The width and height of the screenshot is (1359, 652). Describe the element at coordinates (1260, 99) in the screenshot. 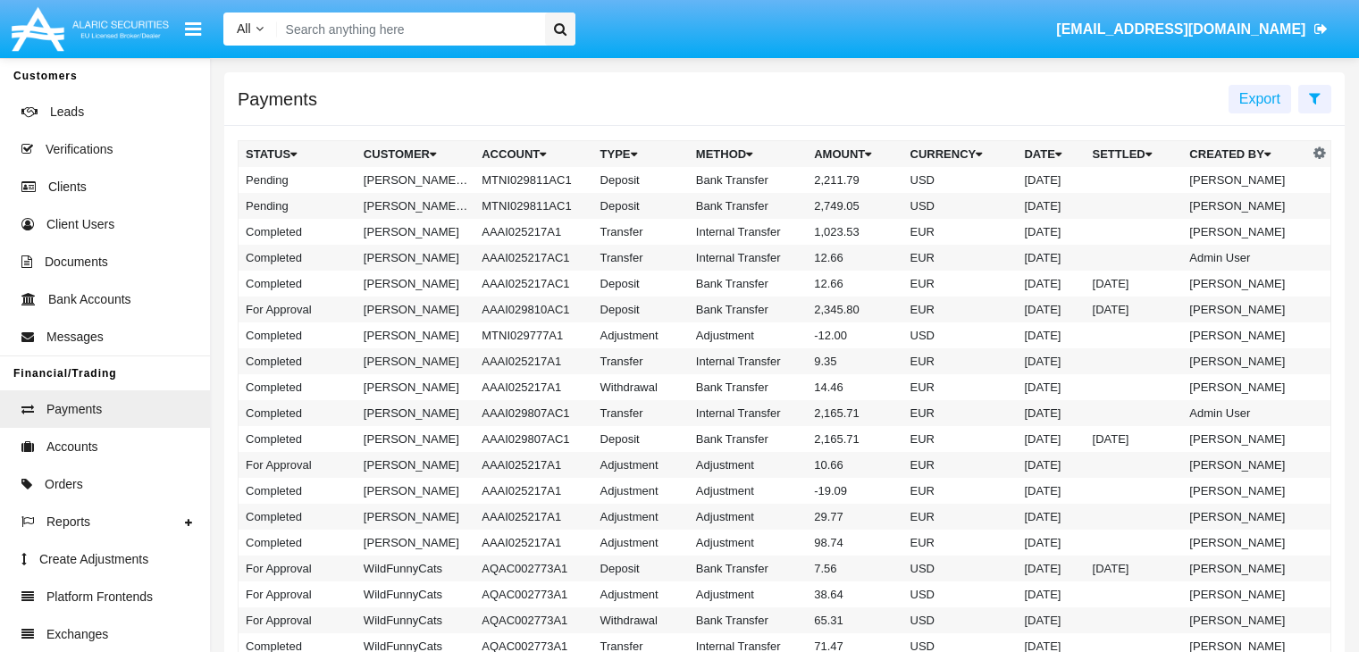

I see `button: Export` at that location.